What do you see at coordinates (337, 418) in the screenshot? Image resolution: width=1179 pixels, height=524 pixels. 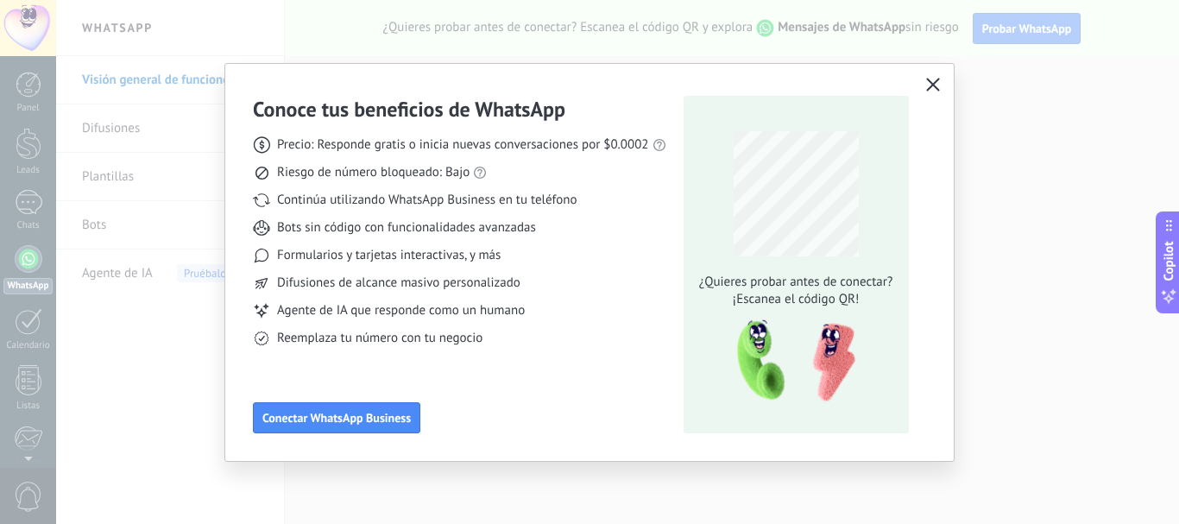 I see `span: Conectar WhatsApp Business` at bounding box center [337, 418].